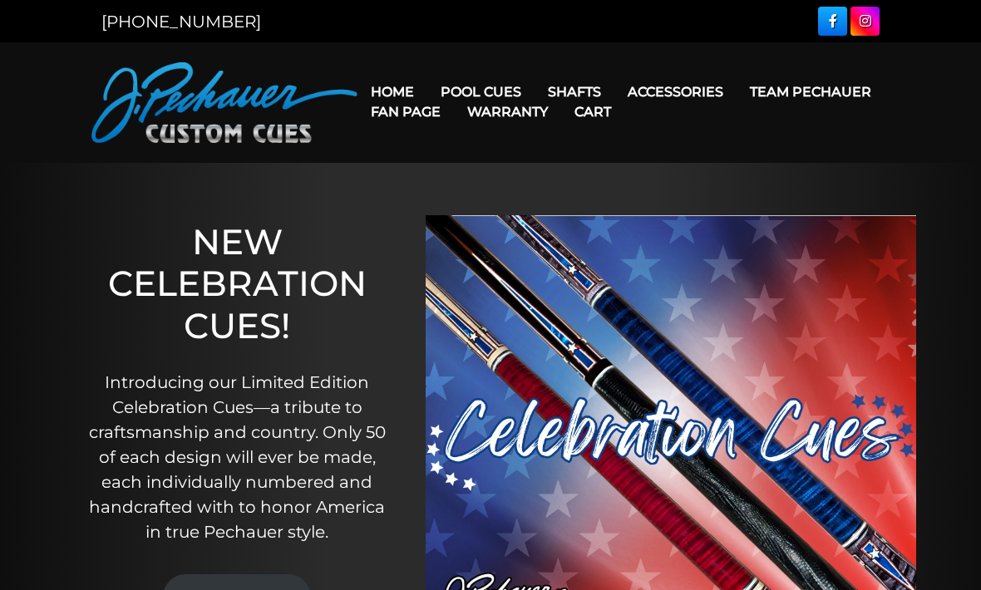 This screenshot has height=590, width=981. I want to click on a: Warranty, so click(507, 111).